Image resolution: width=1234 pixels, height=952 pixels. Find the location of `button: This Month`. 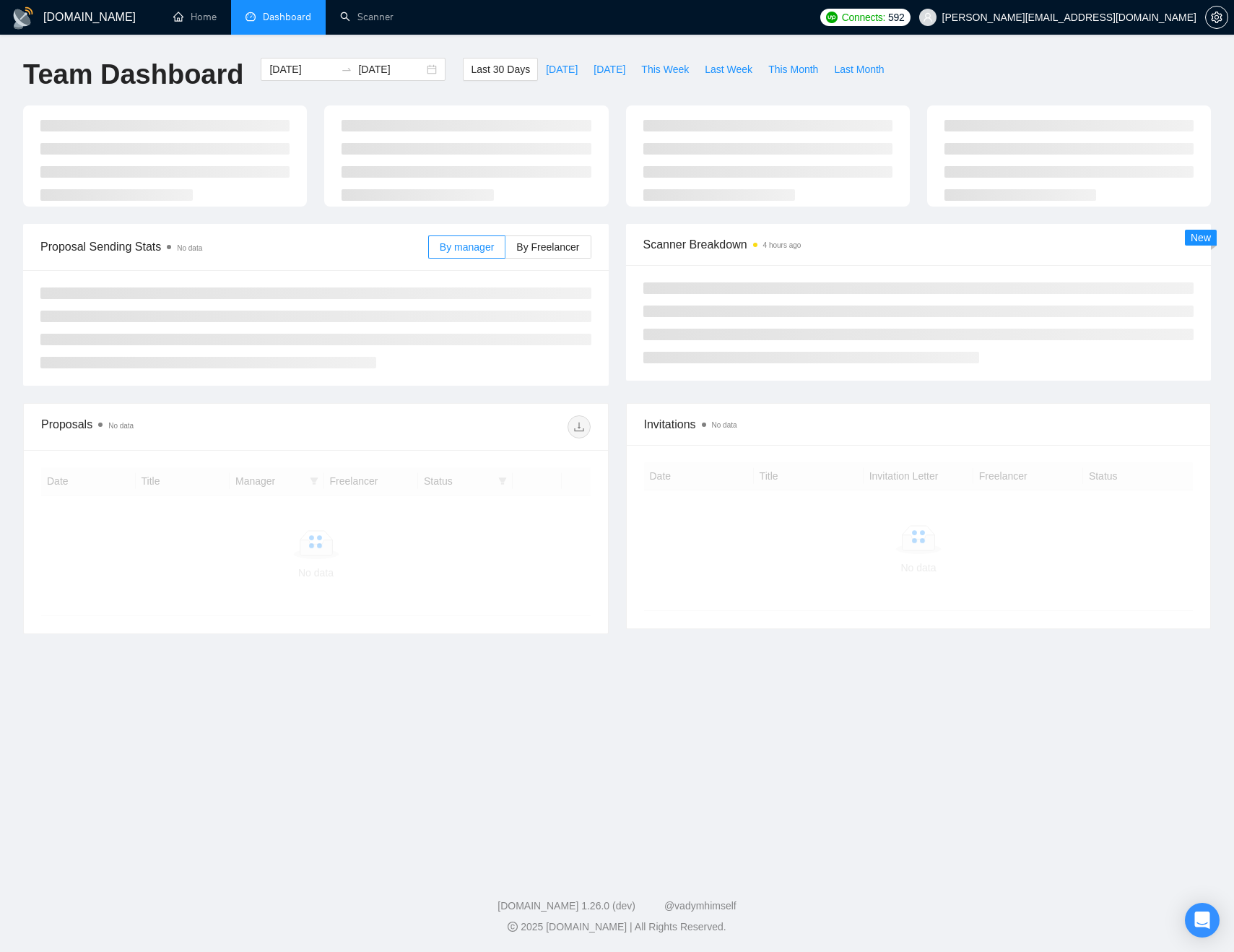

button: This Month is located at coordinates (793, 69).